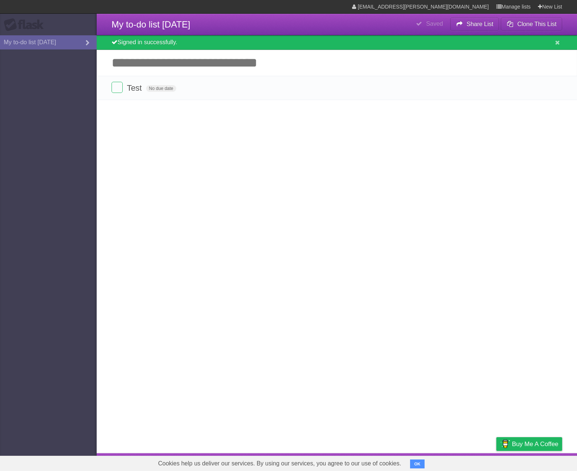  What do you see at coordinates (537, 24) in the screenshot?
I see `b: Clone This List` at bounding box center [537, 24].